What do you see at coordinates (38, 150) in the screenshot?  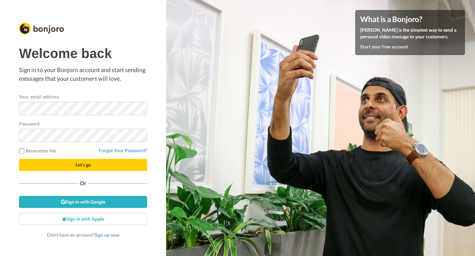 I see `label: Remember Me` at bounding box center [38, 150].